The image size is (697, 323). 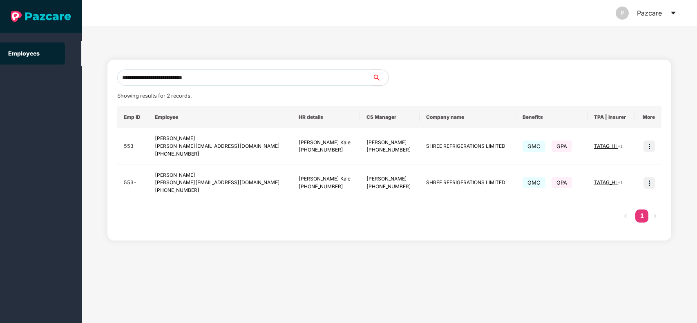 I want to click on button: search, so click(x=380, y=78).